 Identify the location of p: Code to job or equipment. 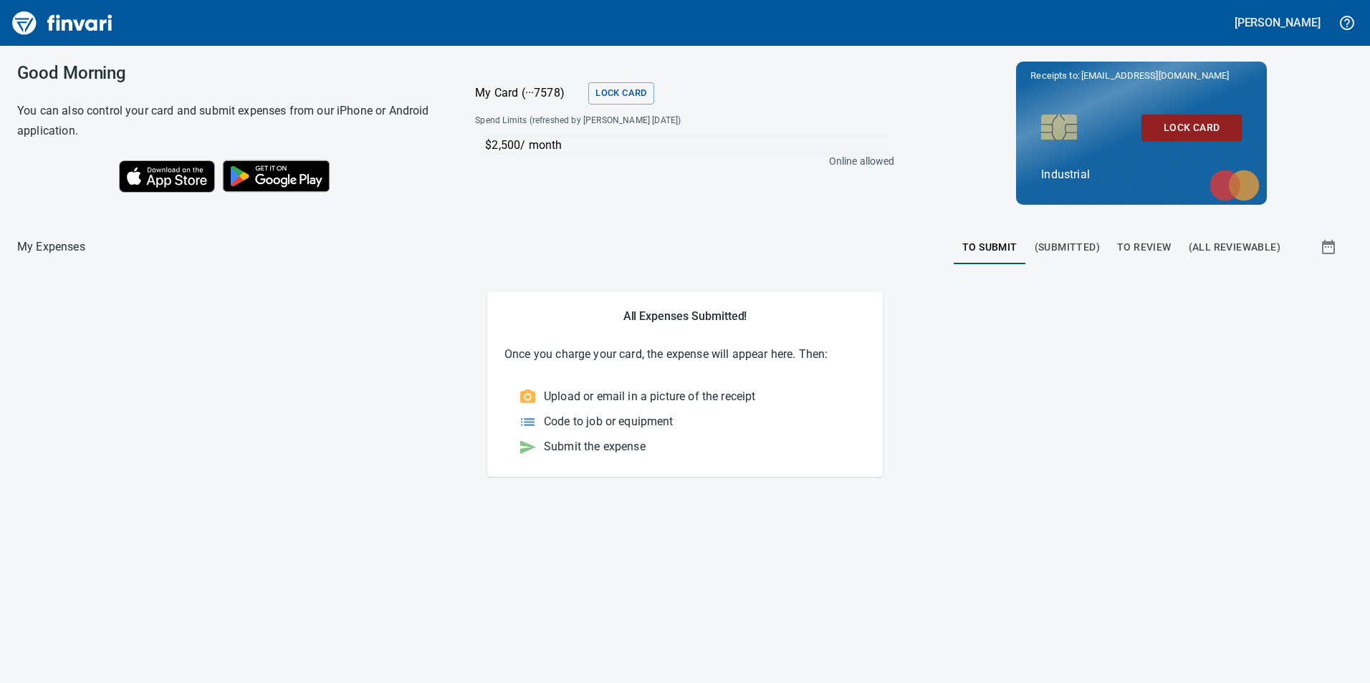
(608, 422).